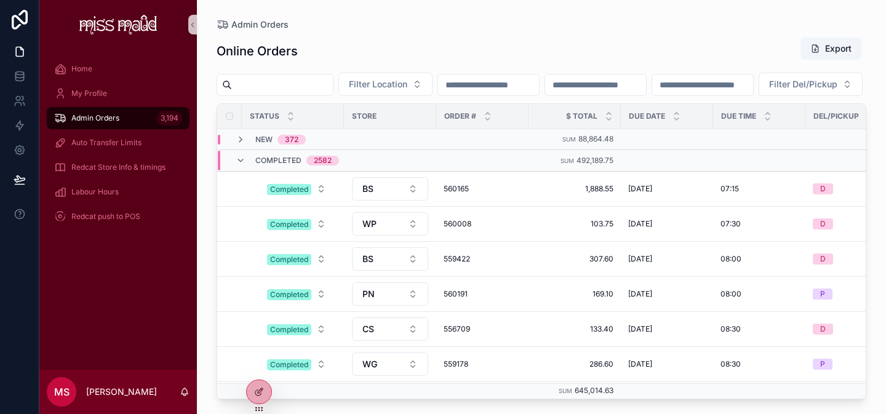  What do you see at coordinates (738, 116) in the screenshot?
I see `span: Due Time` at bounding box center [738, 116].